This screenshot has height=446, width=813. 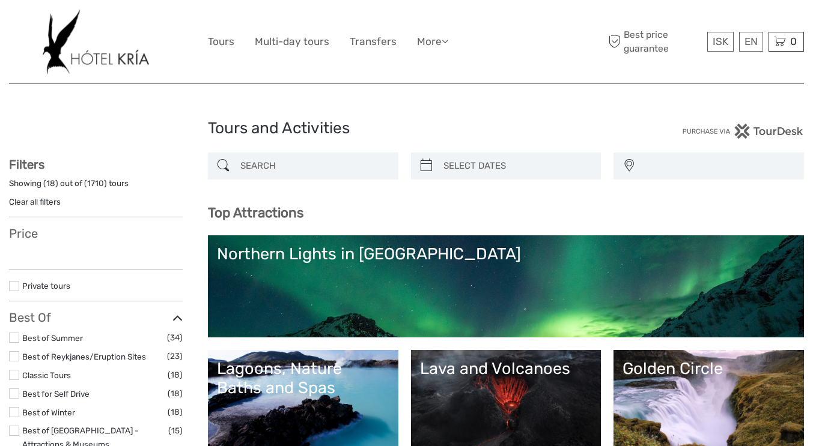 I want to click on img: 532-e91e591f-ac1d-45f7-9962-d0f146f45aa0_logo_big.jpg, so click(x=96, y=41).